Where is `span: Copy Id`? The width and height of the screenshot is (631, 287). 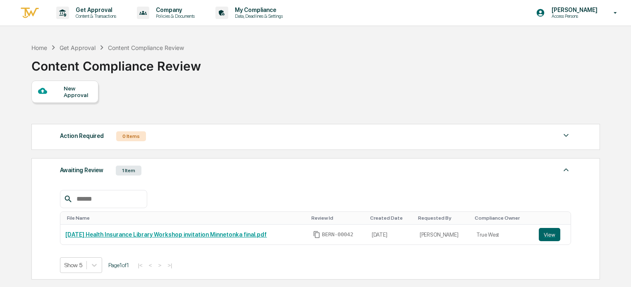 span: Copy Id is located at coordinates (317, 235).